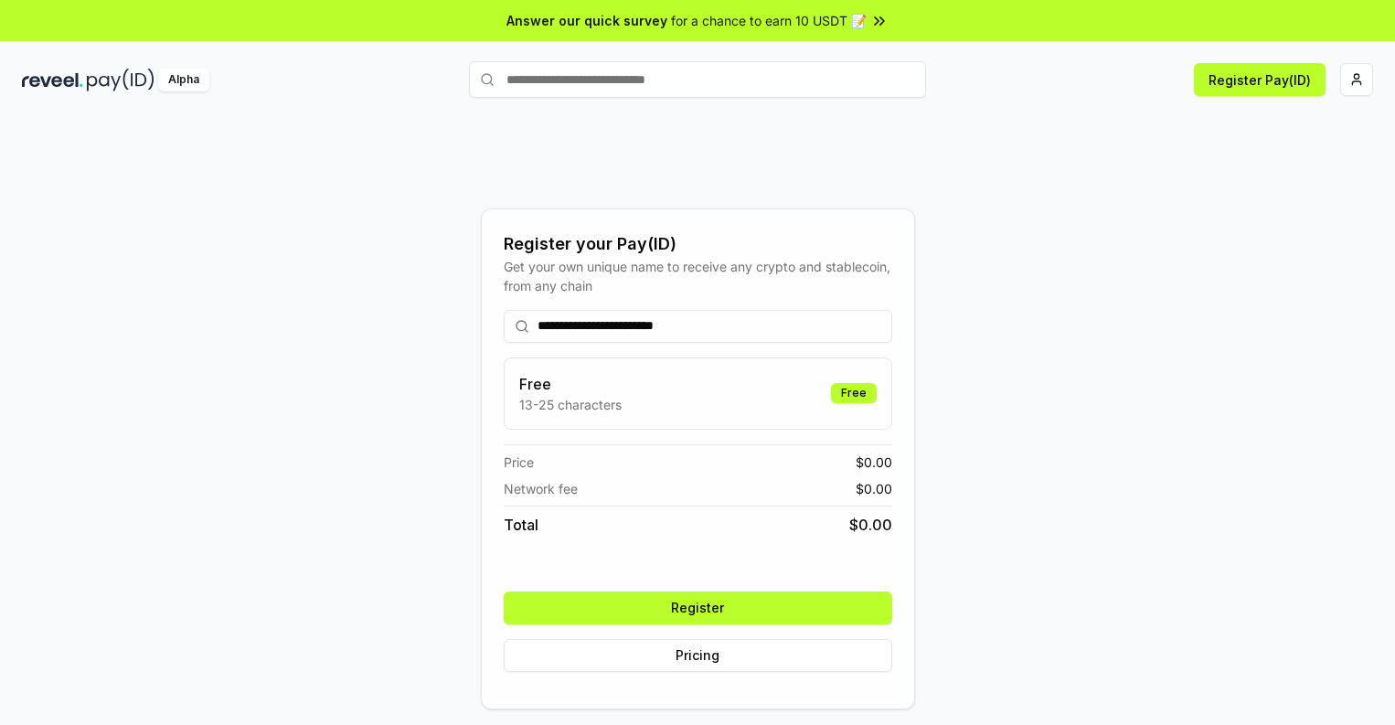 This screenshot has height=725, width=1395. What do you see at coordinates (570, 404) in the screenshot?
I see `p: 13-25 characters` at bounding box center [570, 404].